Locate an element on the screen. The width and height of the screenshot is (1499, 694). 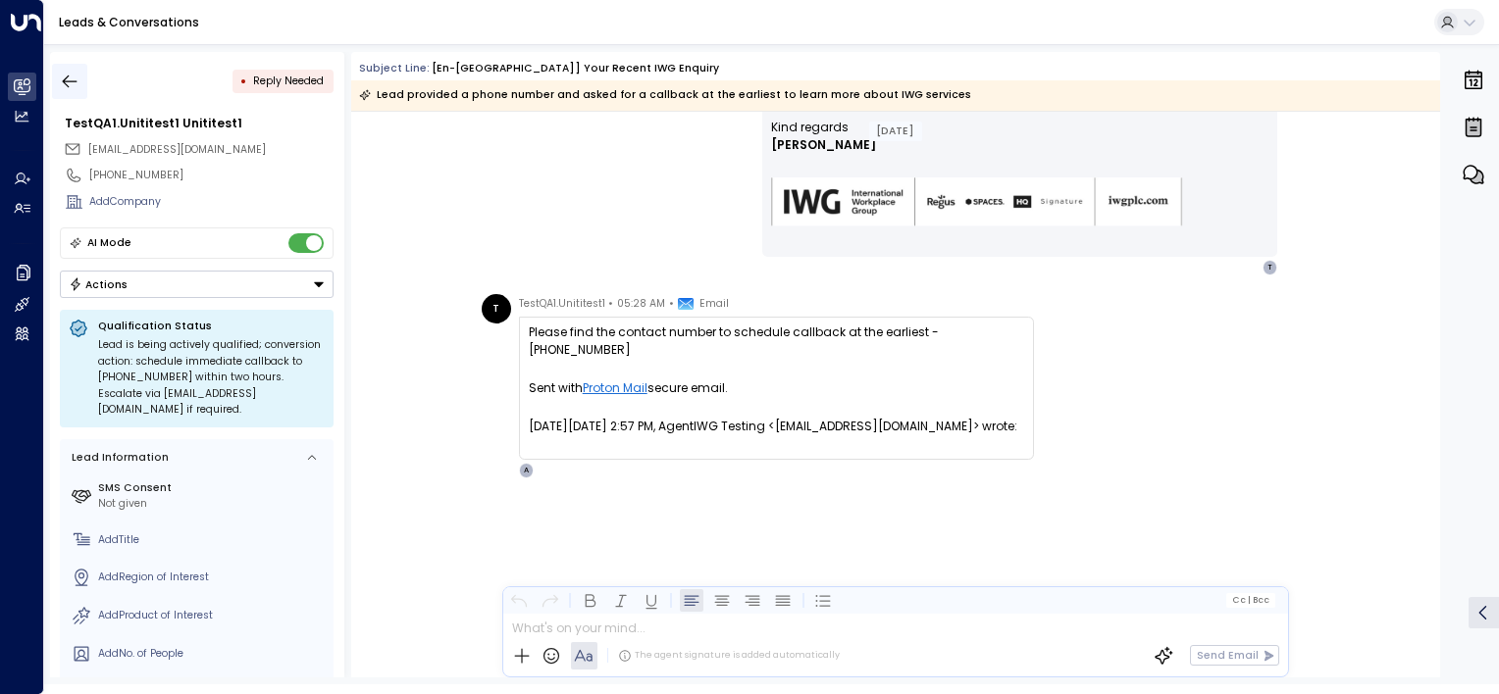
span: Cc Bcc is located at coordinates (1251, 600).